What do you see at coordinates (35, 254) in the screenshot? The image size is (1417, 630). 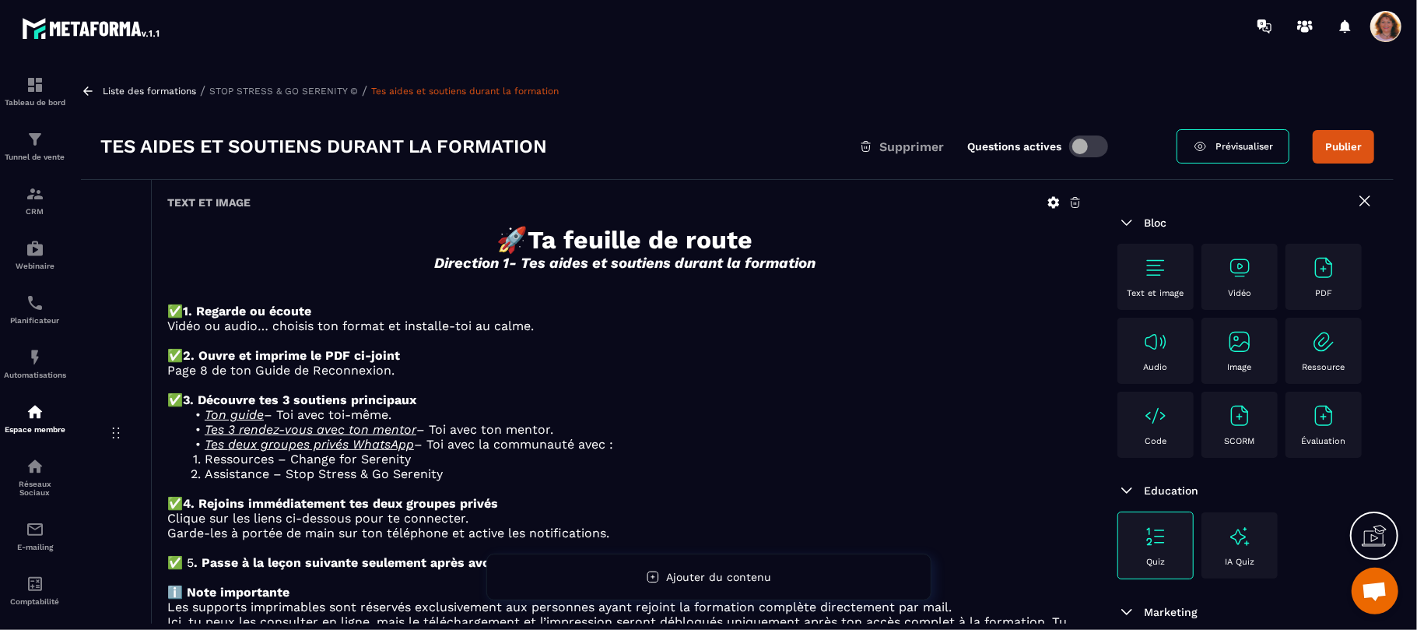 I see `a: automationsautomationsWebinaire` at bounding box center [35, 254].